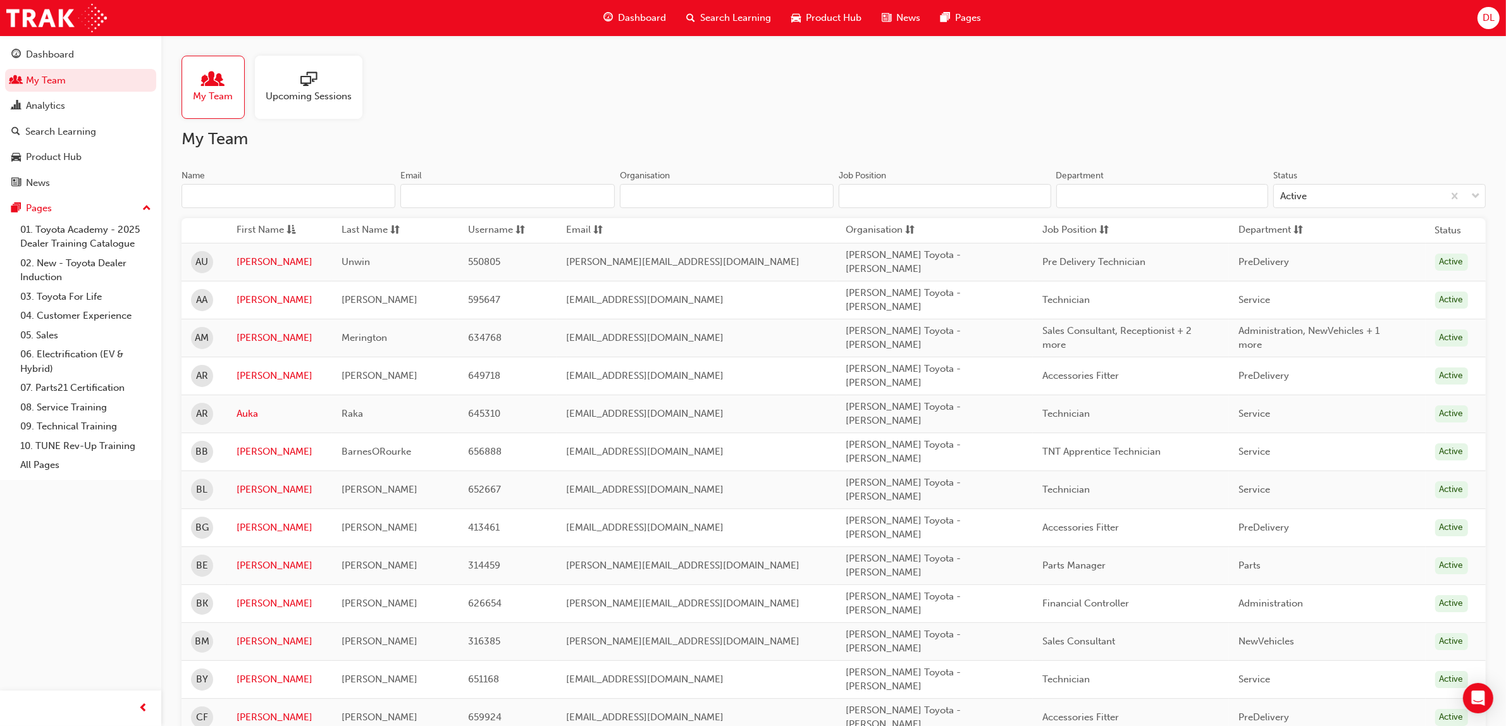  Describe the element at coordinates (1476, 197) in the screenshot. I see `span: down-icon` at that location.